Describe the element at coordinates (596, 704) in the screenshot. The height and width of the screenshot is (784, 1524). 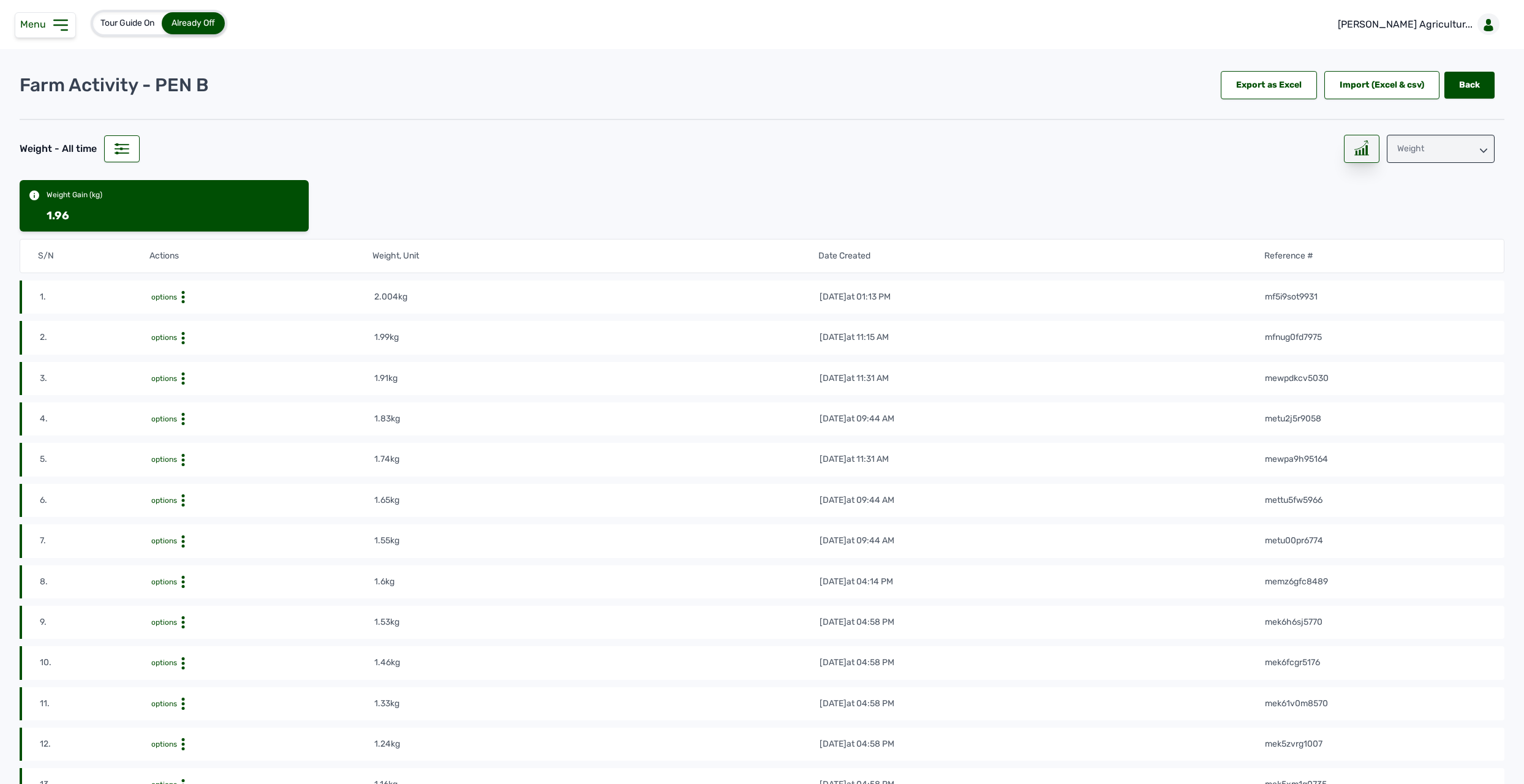
I see `td: 1.33kg` at that location.